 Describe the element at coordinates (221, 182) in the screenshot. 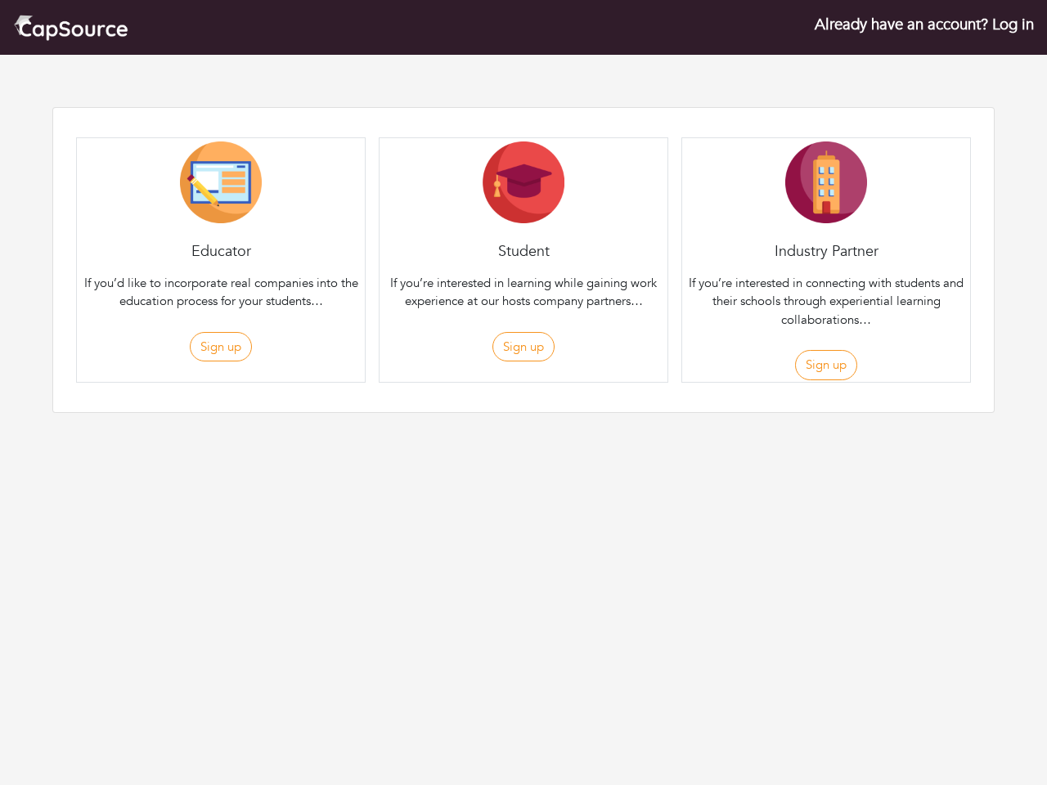

I see `img: Educator-Icon-31d5a1e457ca3f5474c6b92ab10a5d5101c9f8fbafba7b88091835f1a8db102f.png` at that location.